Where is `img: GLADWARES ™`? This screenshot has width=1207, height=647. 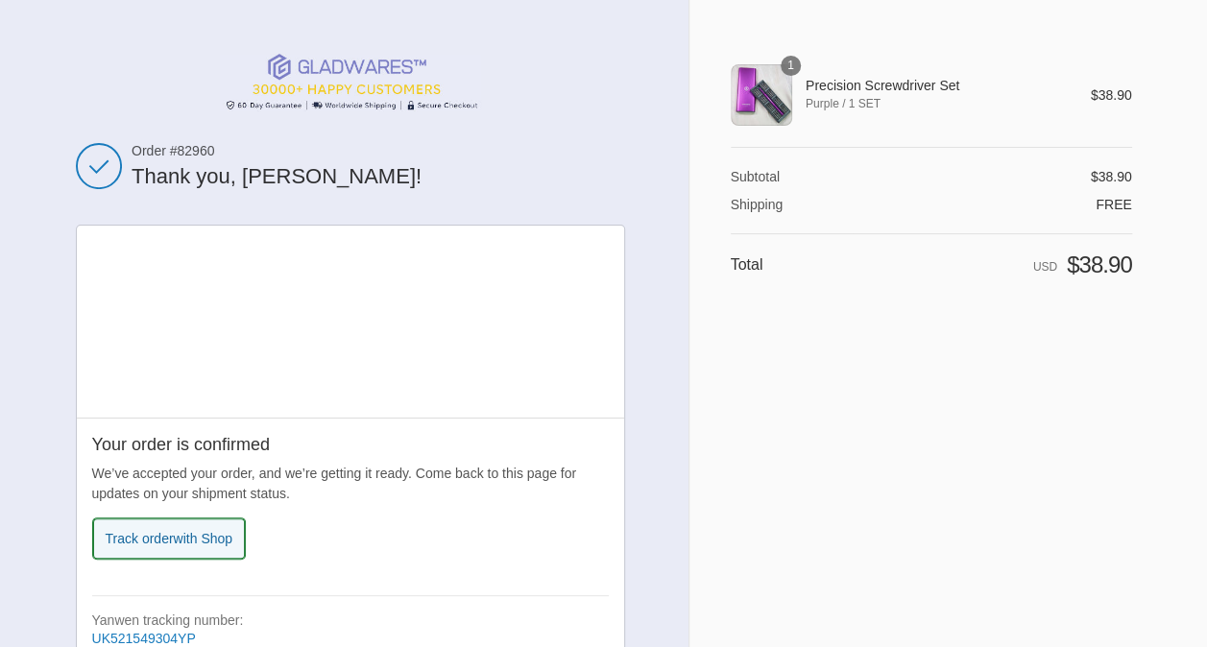 img: GLADWARES ™ is located at coordinates (349, 83).